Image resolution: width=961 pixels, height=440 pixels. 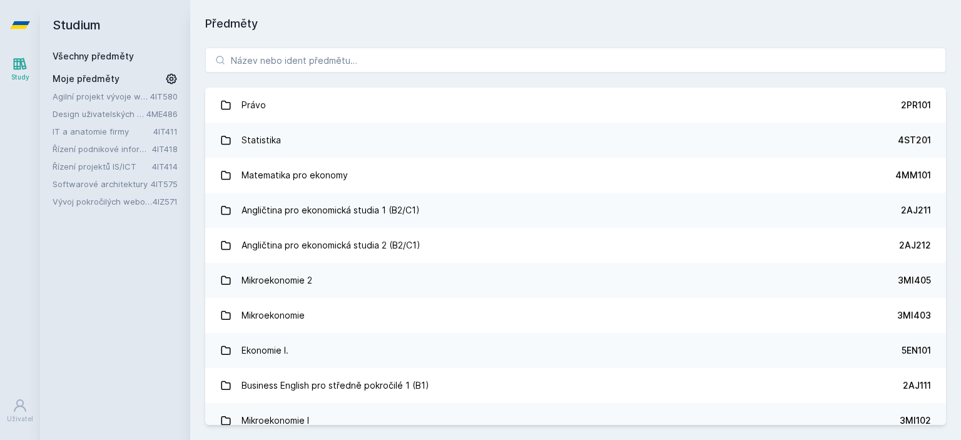 I want to click on a: Design uživatelských rozhraní, so click(x=99, y=114).